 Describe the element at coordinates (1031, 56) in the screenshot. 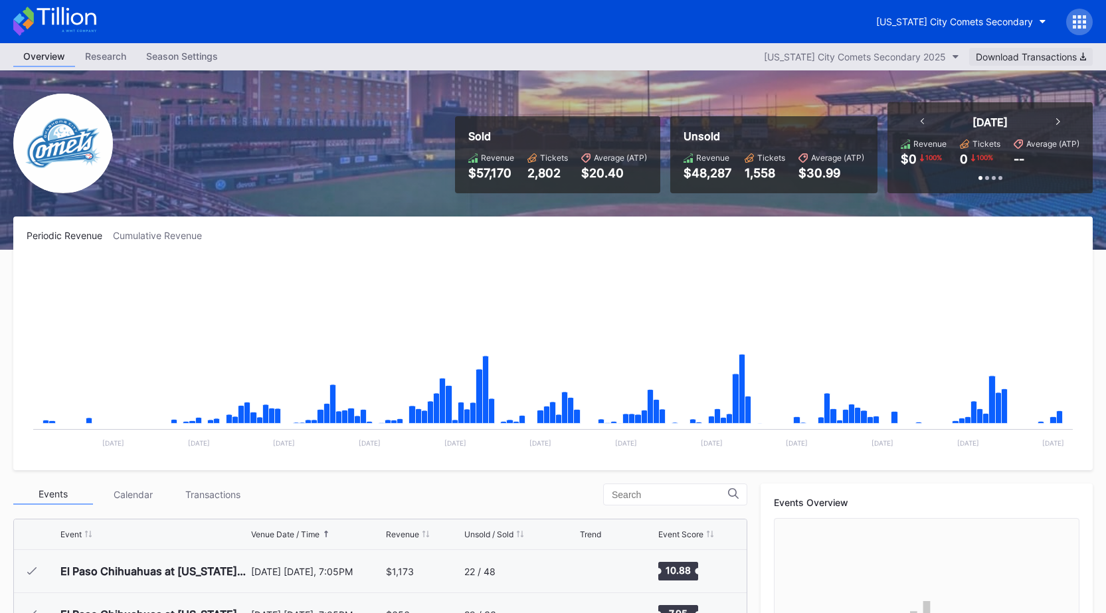

I see `div: Download Transactions` at that location.